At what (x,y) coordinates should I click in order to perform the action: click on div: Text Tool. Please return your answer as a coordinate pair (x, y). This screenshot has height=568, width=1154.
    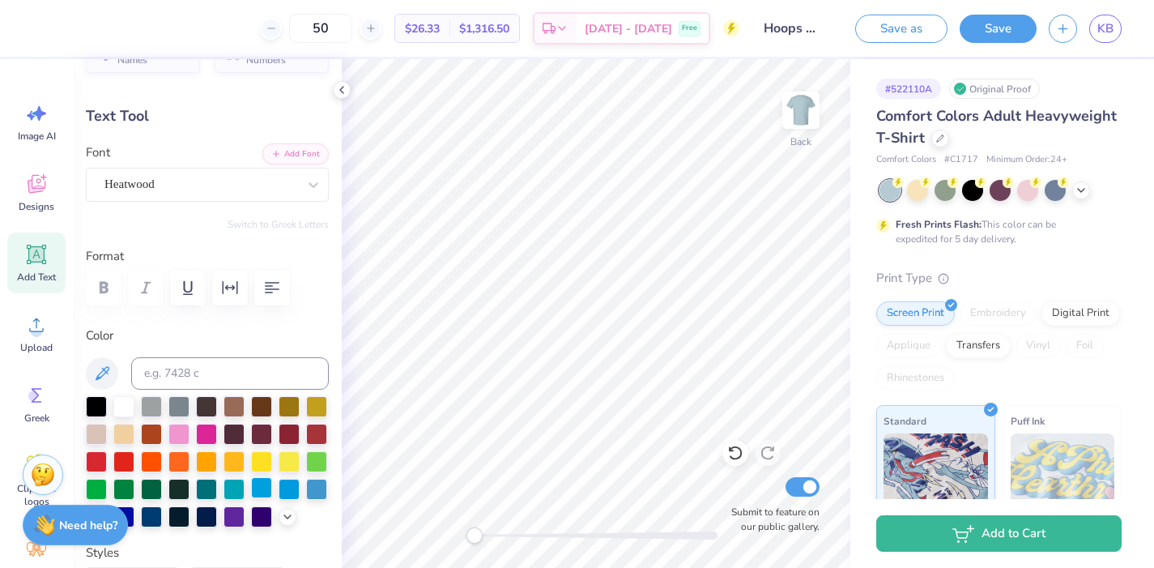
    Looking at the image, I should click on (207, 116).